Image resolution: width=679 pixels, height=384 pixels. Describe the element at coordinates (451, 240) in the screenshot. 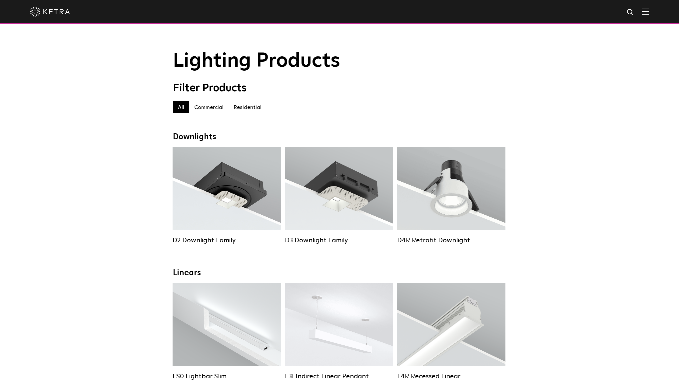

I see `div: D4R Retrofit Downlight` at that location.